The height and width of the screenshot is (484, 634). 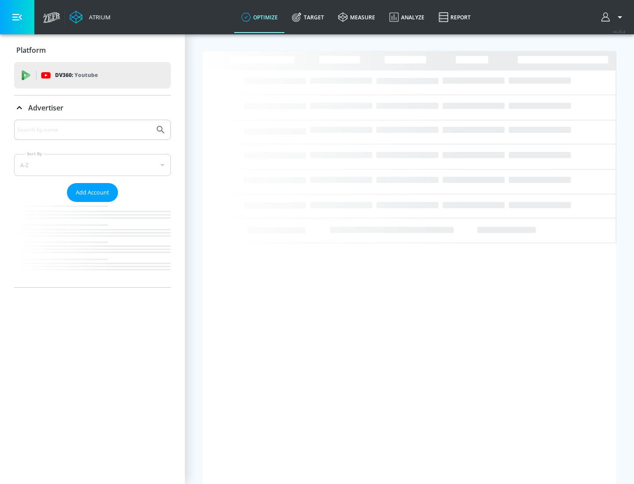 I want to click on div: Atrium, so click(x=98, y=17).